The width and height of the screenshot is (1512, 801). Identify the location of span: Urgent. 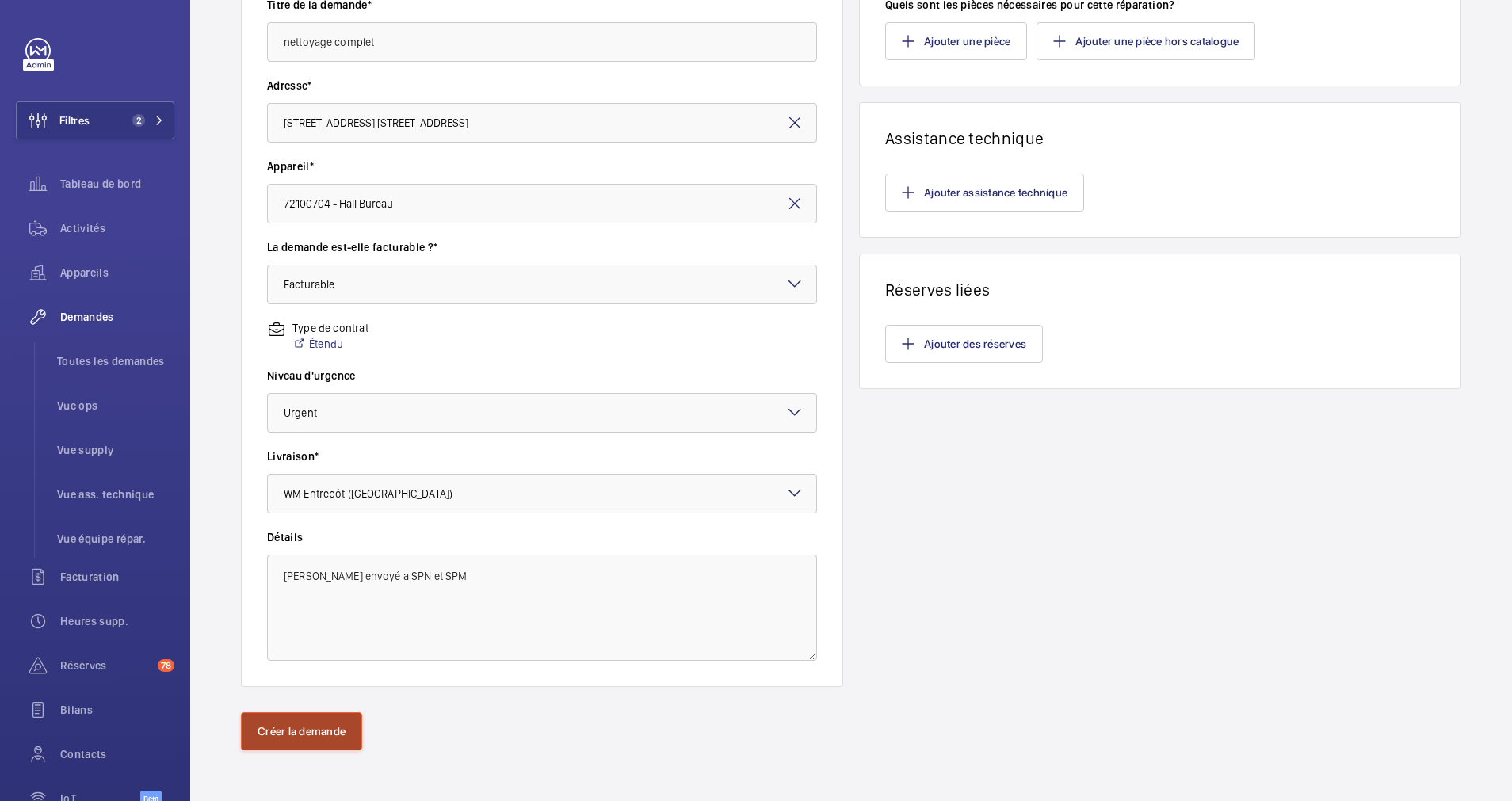
(300, 413).